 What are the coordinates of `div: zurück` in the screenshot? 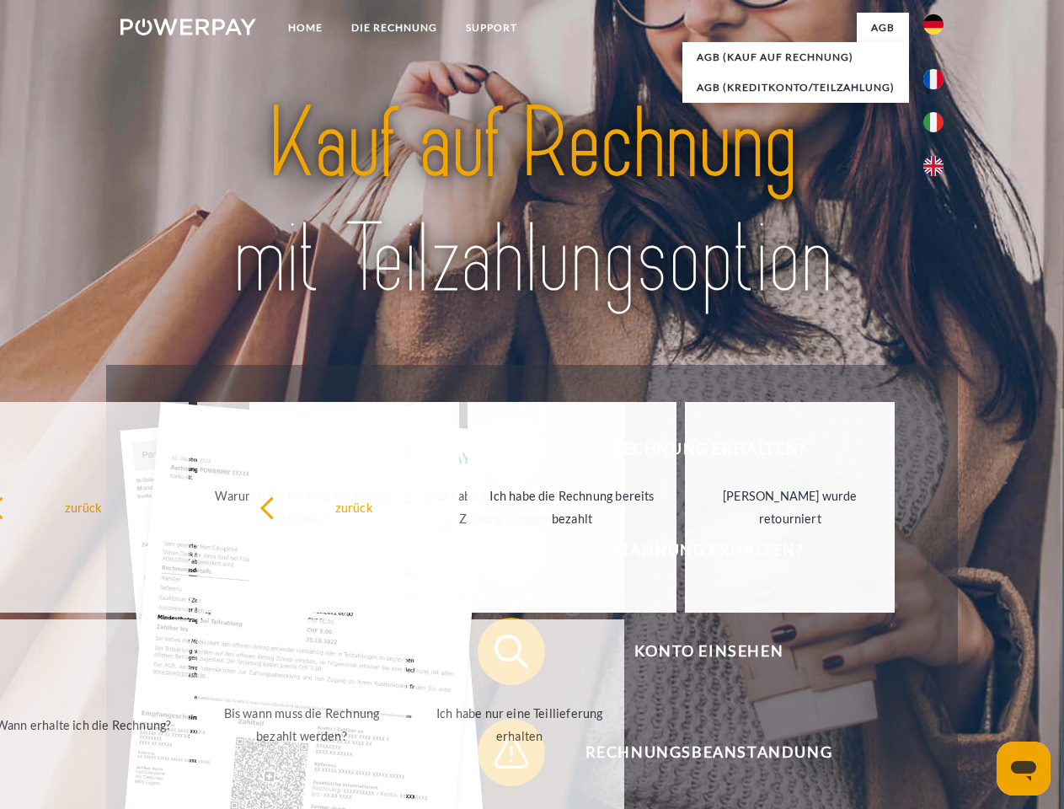 It's located at (354, 506).